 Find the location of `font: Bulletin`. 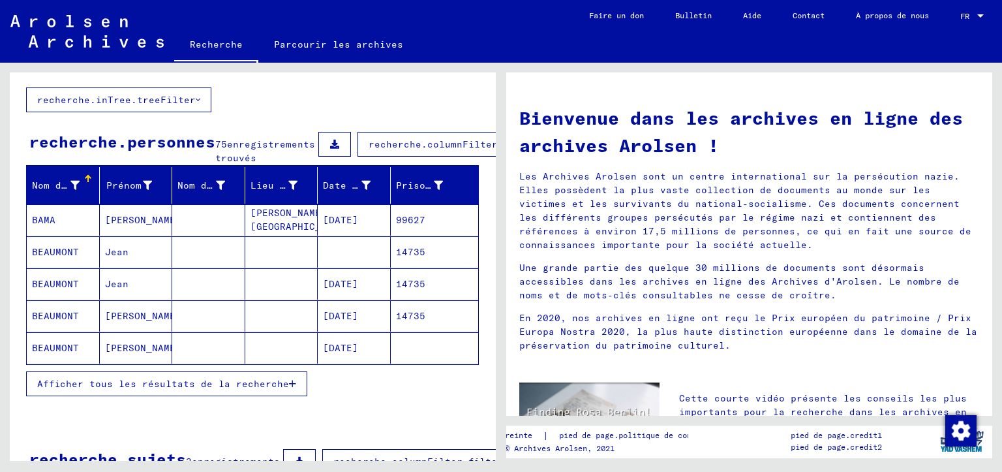

font: Bulletin is located at coordinates (693, 15).